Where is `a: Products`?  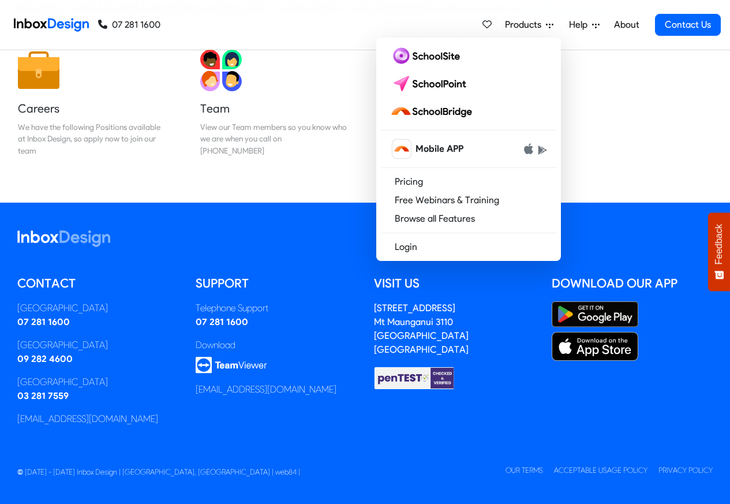 a: Products is located at coordinates (529, 25).